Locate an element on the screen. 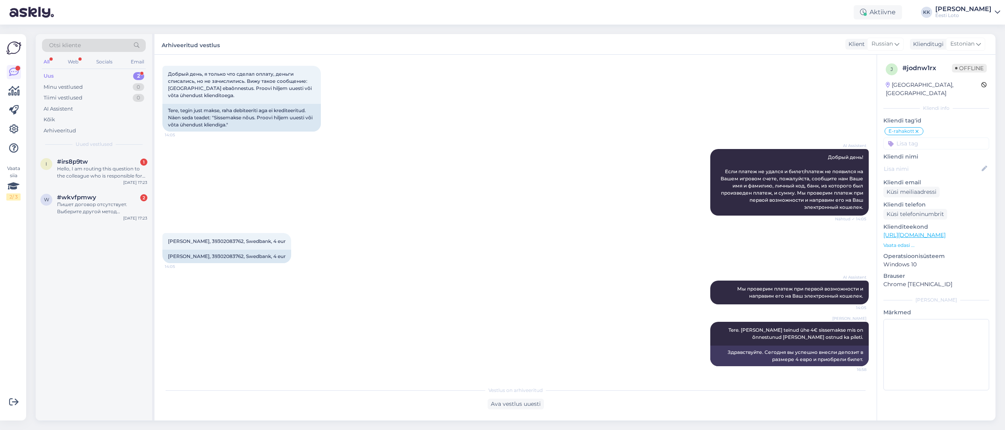 Image resolution: width=1005 pixels, height=430 pixels. label: Arhiveeritud vestlus is located at coordinates (191, 44).